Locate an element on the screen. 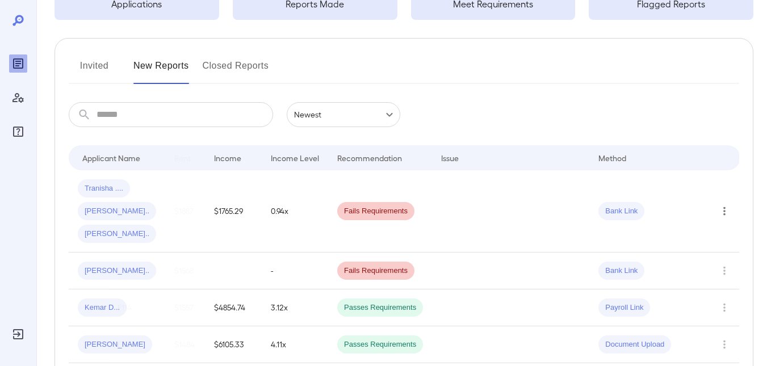 Image resolution: width=767 pixels, height=366 pixels. div: Method is located at coordinates (612, 158).